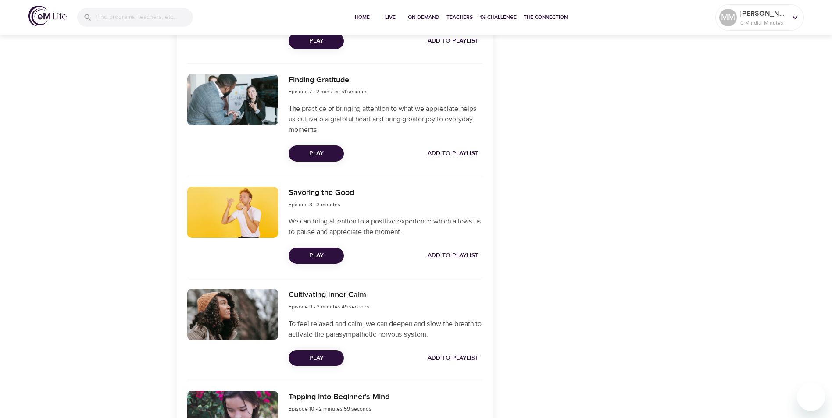 The height and width of the screenshot is (418, 832). I want to click on span: The Connection, so click(545, 17).